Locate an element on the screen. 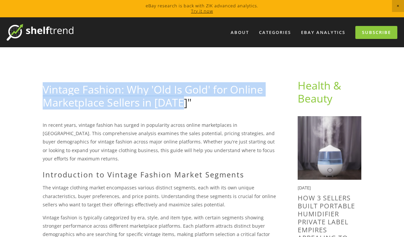 This screenshot has height=237, width=404. img: How 3 Sellers Built Portable Humidifier Private Label Empires Appealing To Health Focused Buyers is located at coordinates (329, 148).